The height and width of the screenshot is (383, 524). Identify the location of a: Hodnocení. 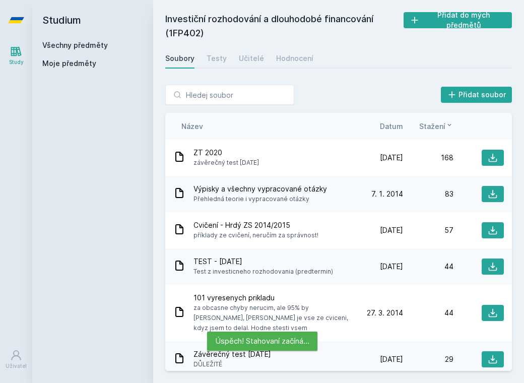
(295, 58).